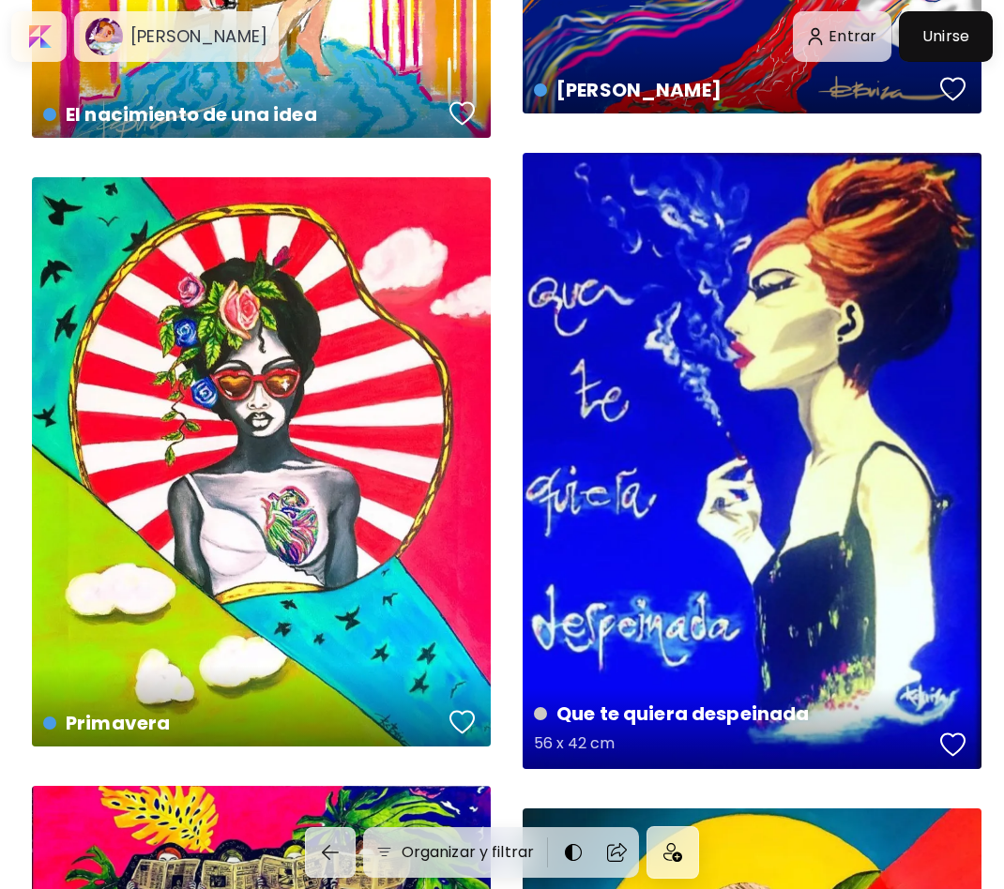 The height and width of the screenshot is (889, 1004). I want to click on a: Unirse, so click(946, 37).